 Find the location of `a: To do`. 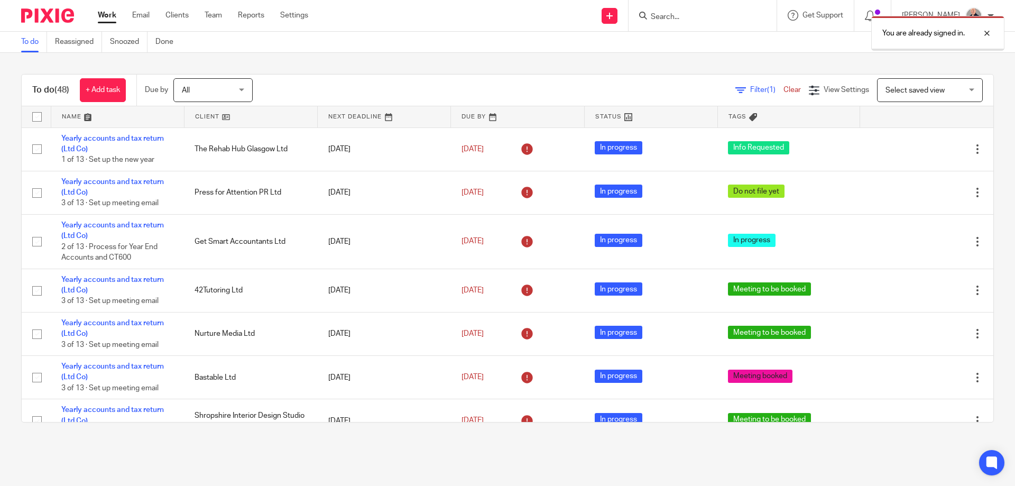

a: To do is located at coordinates (34, 42).